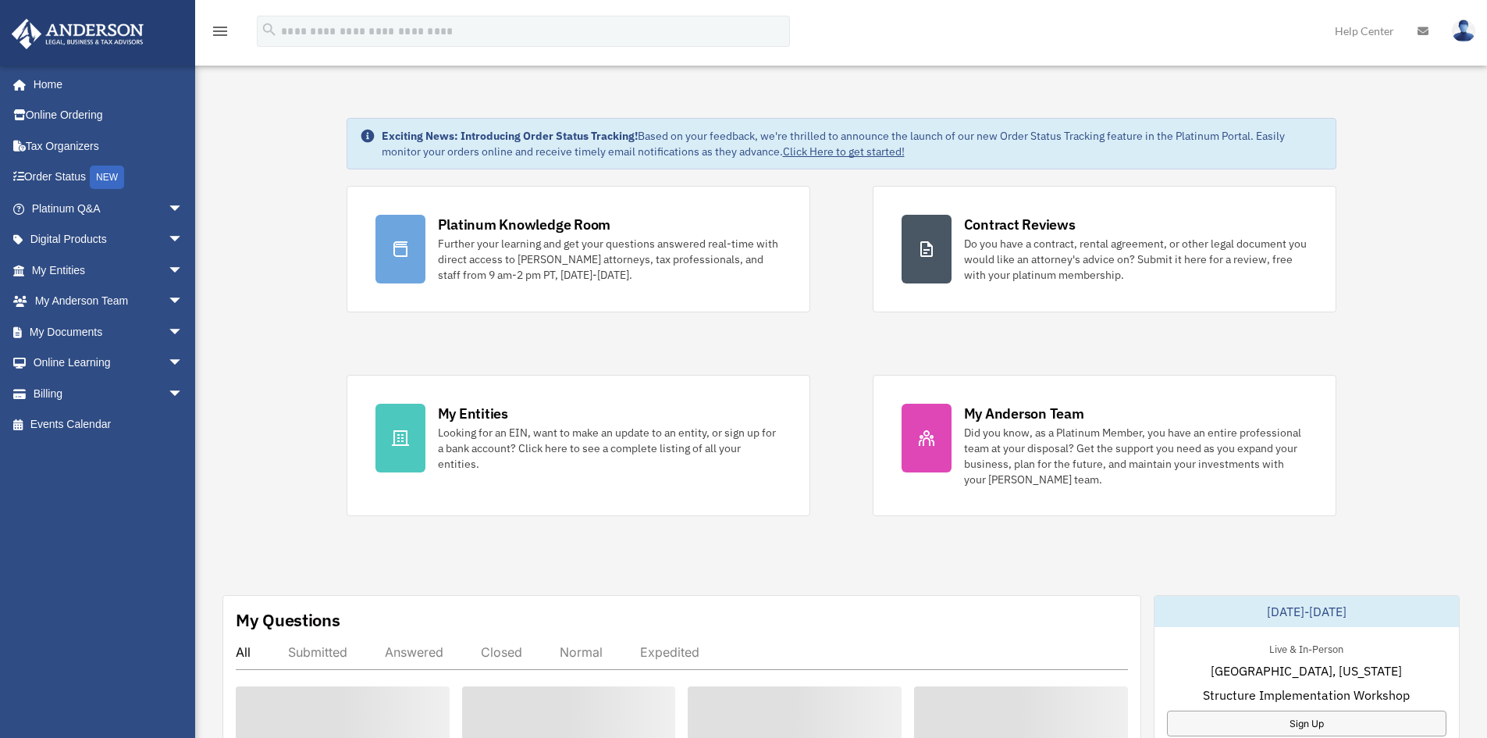  Describe the element at coordinates (220, 34) in the screenshot. I see `a: menu` at that location.